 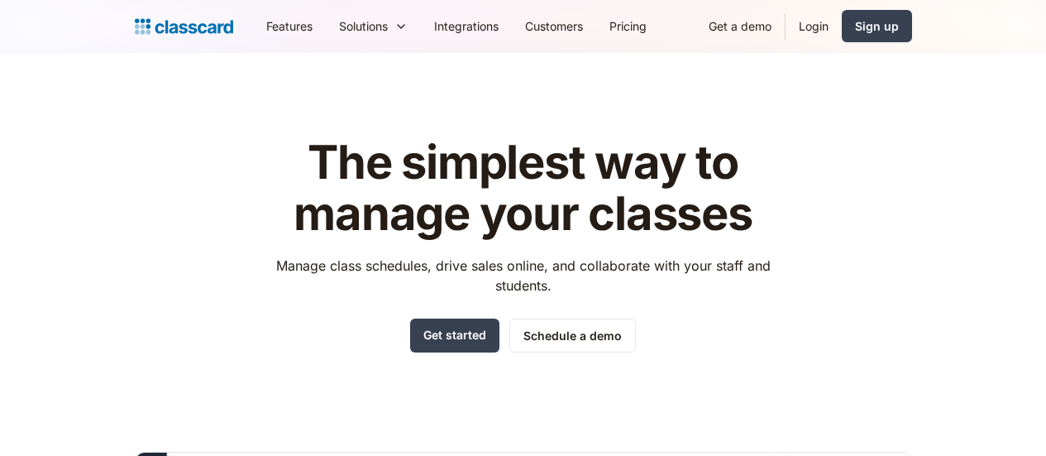 What do you see at coordinates (877, 26) in the screenshot?
I see `a: Sign up` at bounding box center [877, 26].